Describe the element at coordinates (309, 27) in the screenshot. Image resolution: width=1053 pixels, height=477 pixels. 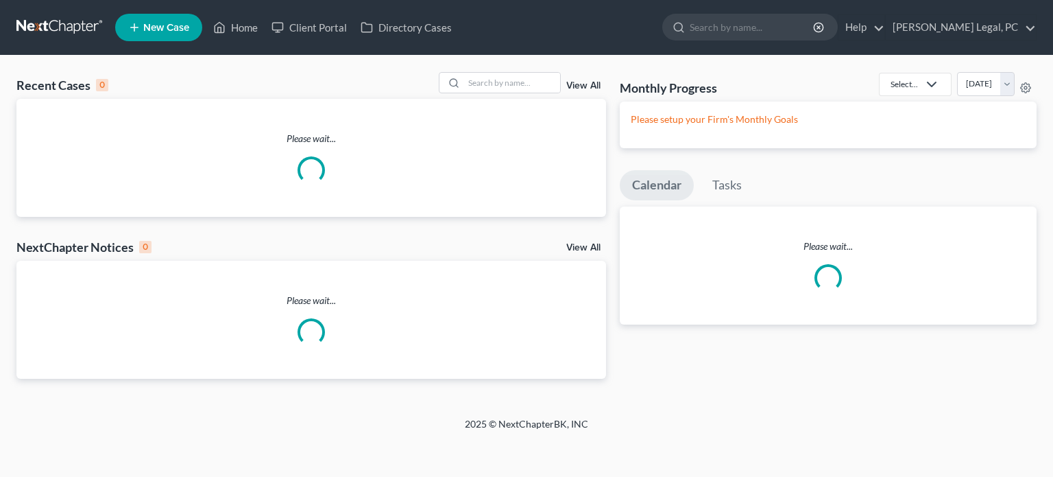
I see `a: Client Portal` at that location.